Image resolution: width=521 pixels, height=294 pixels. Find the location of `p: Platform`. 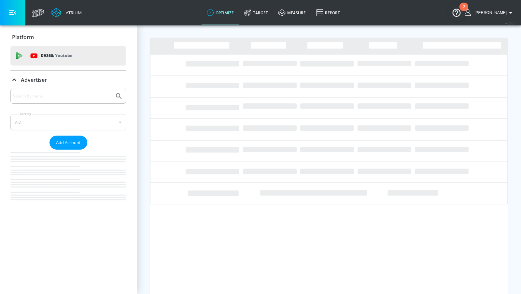

p: Platform is located at coordinates (23, 37).